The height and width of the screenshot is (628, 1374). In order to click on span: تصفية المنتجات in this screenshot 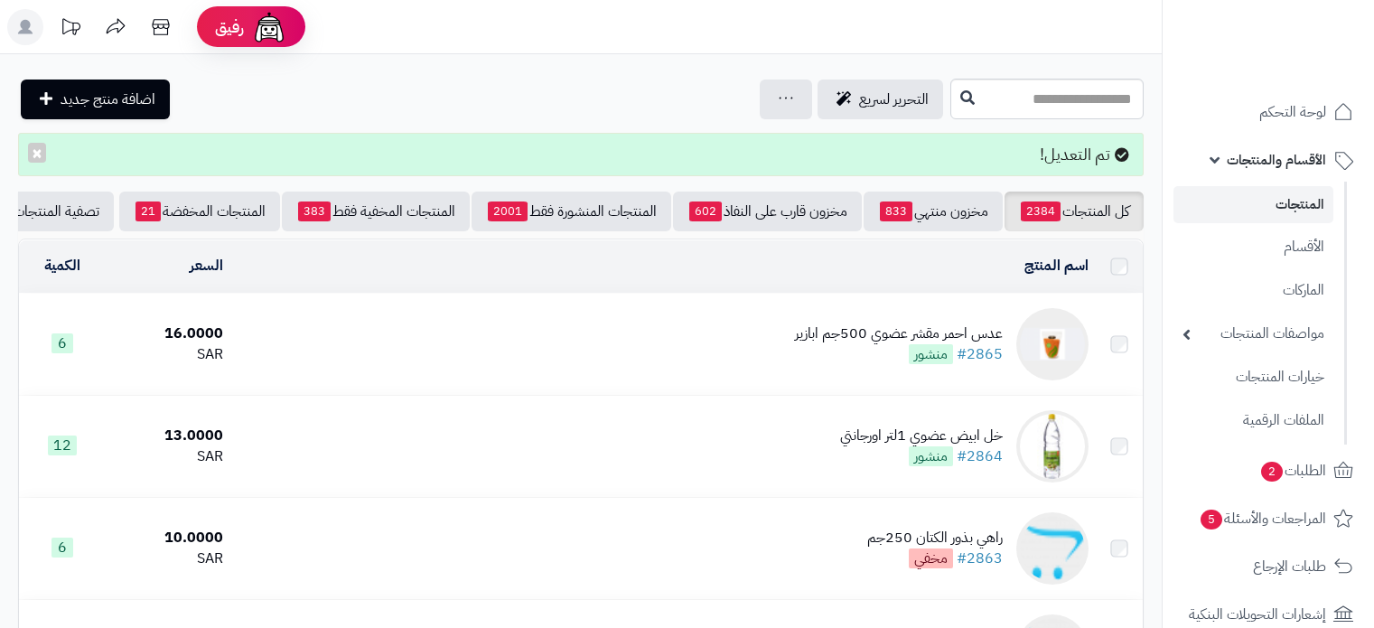, I will do `click(56, 211)`.